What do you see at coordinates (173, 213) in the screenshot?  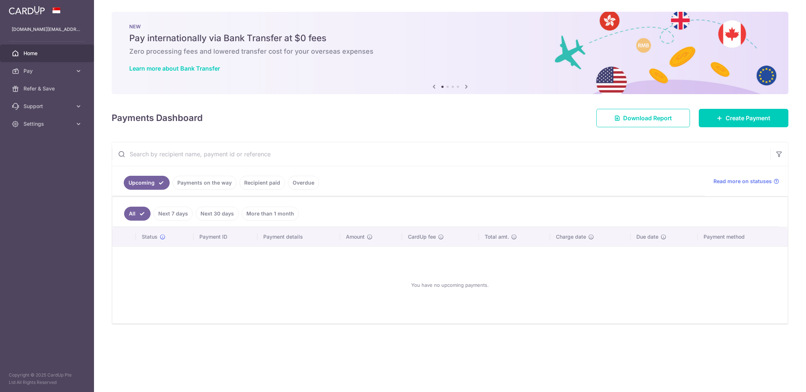 I see `a: Next 7 days` at bounding box center [173, 213].